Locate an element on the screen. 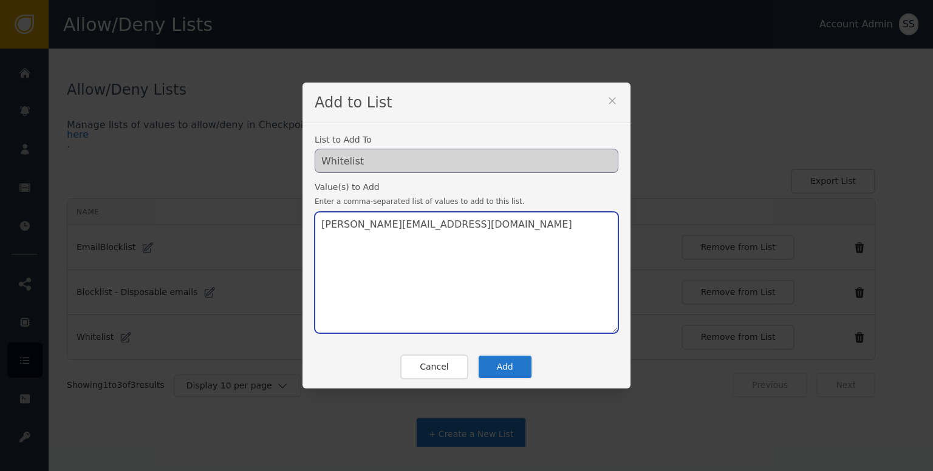 This screenshot has width=933, height=471. span: Enter a comma-separated list of values to add to this list. is located at coordinates (467, 202).